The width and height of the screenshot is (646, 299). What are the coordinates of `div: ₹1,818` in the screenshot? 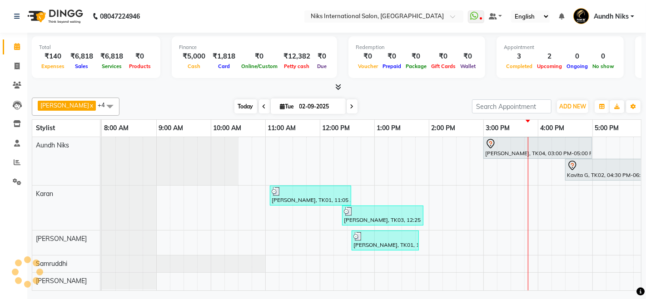 It's located at (224, 56).